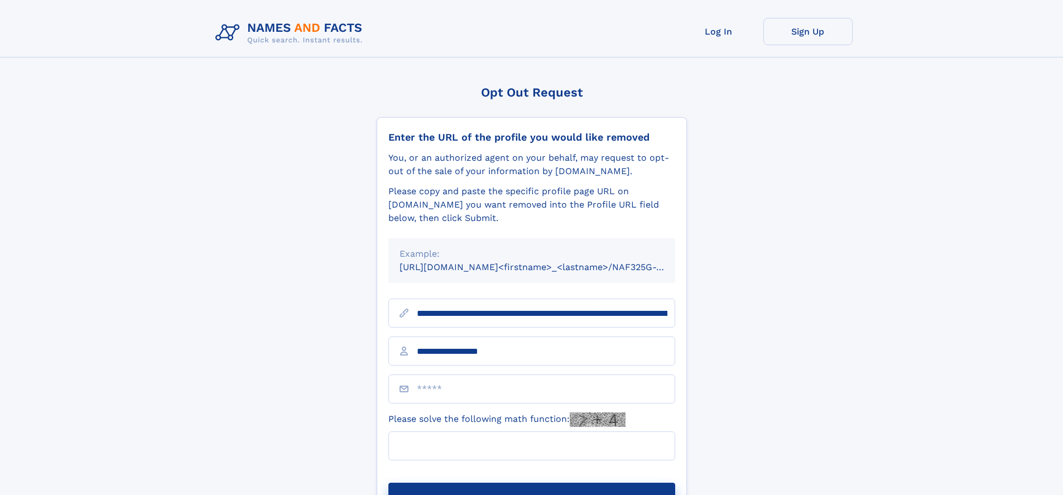 This screenshot has width=1063, height=495. Describe the element at coordinates (291, 33) in the screenshot. I see `img: Logo Names and Facts` at that location.